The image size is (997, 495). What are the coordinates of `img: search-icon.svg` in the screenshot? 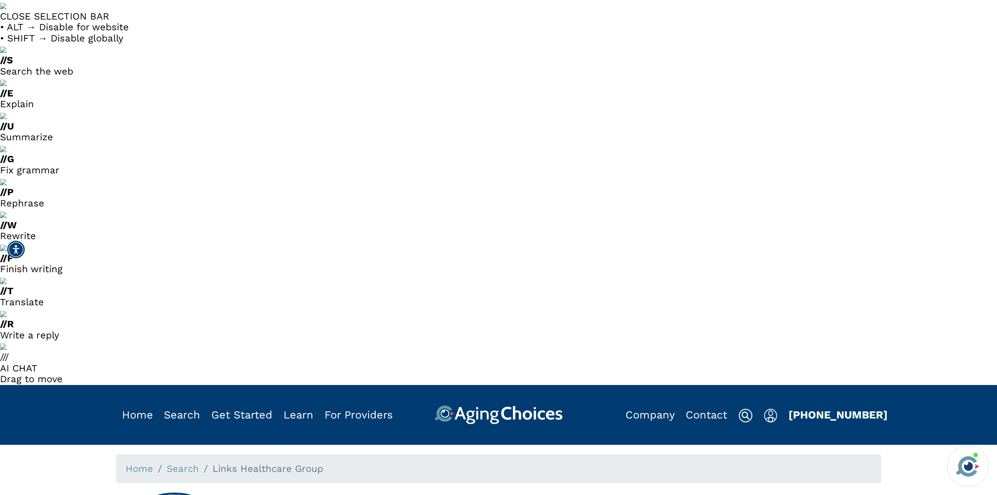 It's located at (746, 416).